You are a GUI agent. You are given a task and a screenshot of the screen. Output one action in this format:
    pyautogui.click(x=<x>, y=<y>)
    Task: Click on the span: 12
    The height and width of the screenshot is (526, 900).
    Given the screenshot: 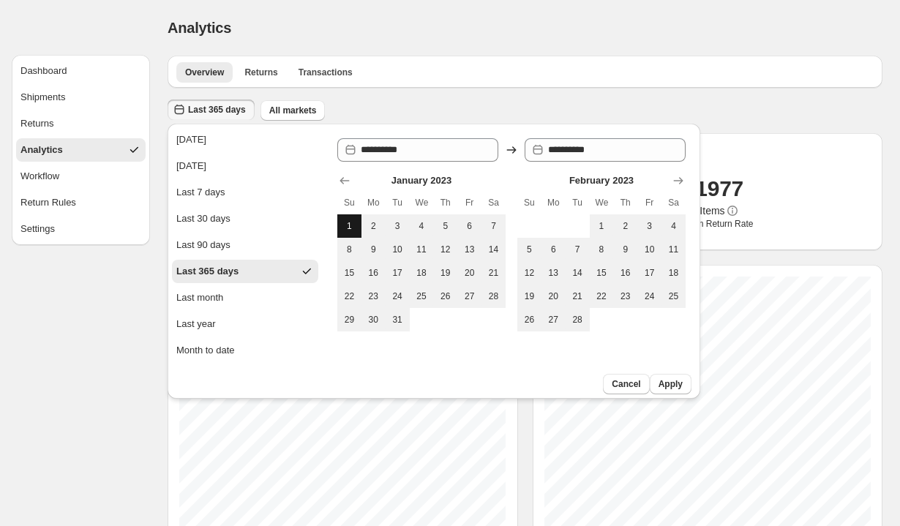 What is the action you would take?
    pyautogui.click(x=529, y=273)
    